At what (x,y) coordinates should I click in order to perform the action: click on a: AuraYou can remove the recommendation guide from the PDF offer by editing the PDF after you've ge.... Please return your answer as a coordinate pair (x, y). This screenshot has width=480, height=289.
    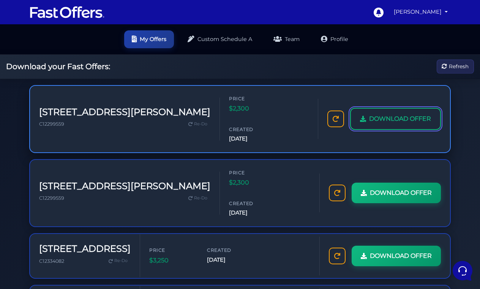
    Looking at the image, I should click on (76, 63).